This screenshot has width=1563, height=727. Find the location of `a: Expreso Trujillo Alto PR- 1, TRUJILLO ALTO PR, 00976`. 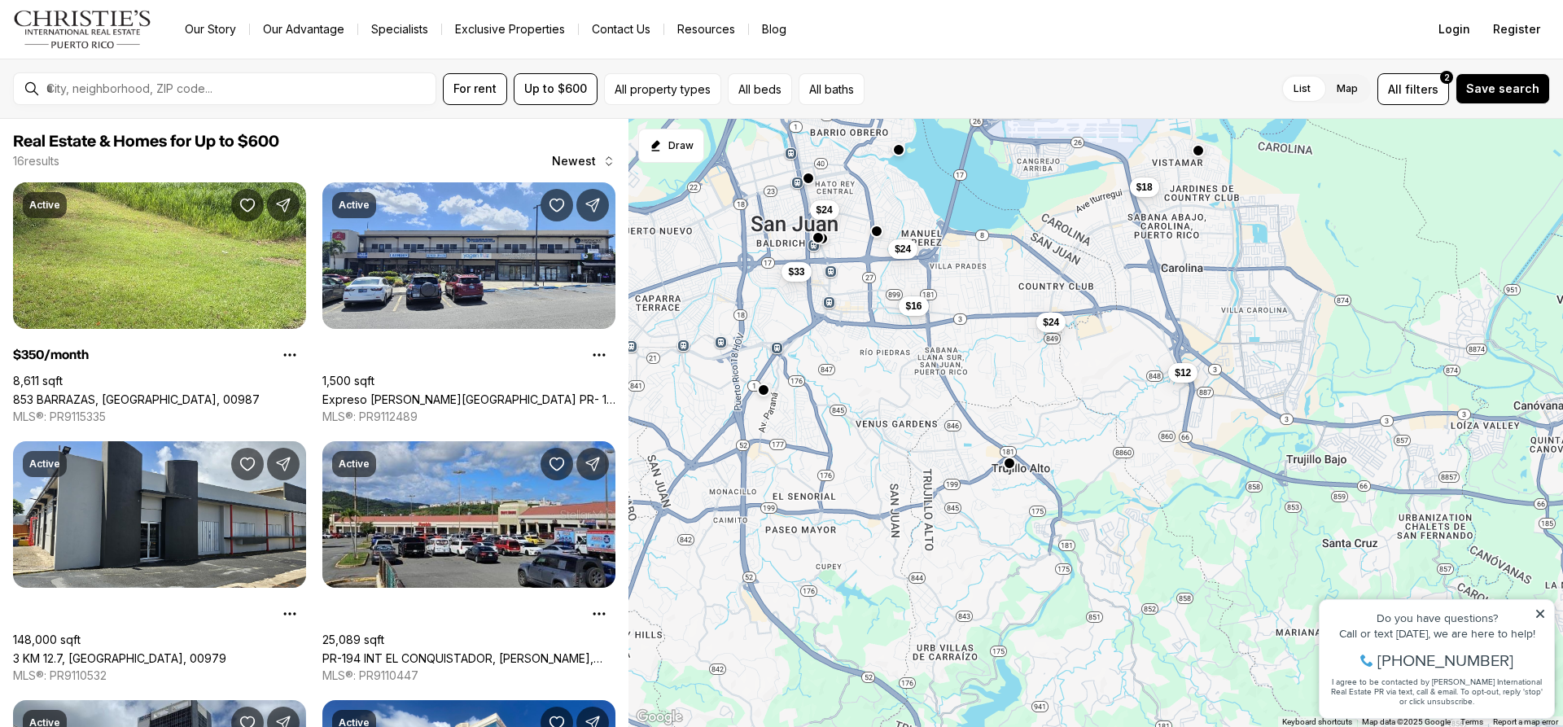

a: Expreso Trujillo Alto PR- 1, TRUJILLO ALTO PR, 00976 is located at coordinates (469, 399).